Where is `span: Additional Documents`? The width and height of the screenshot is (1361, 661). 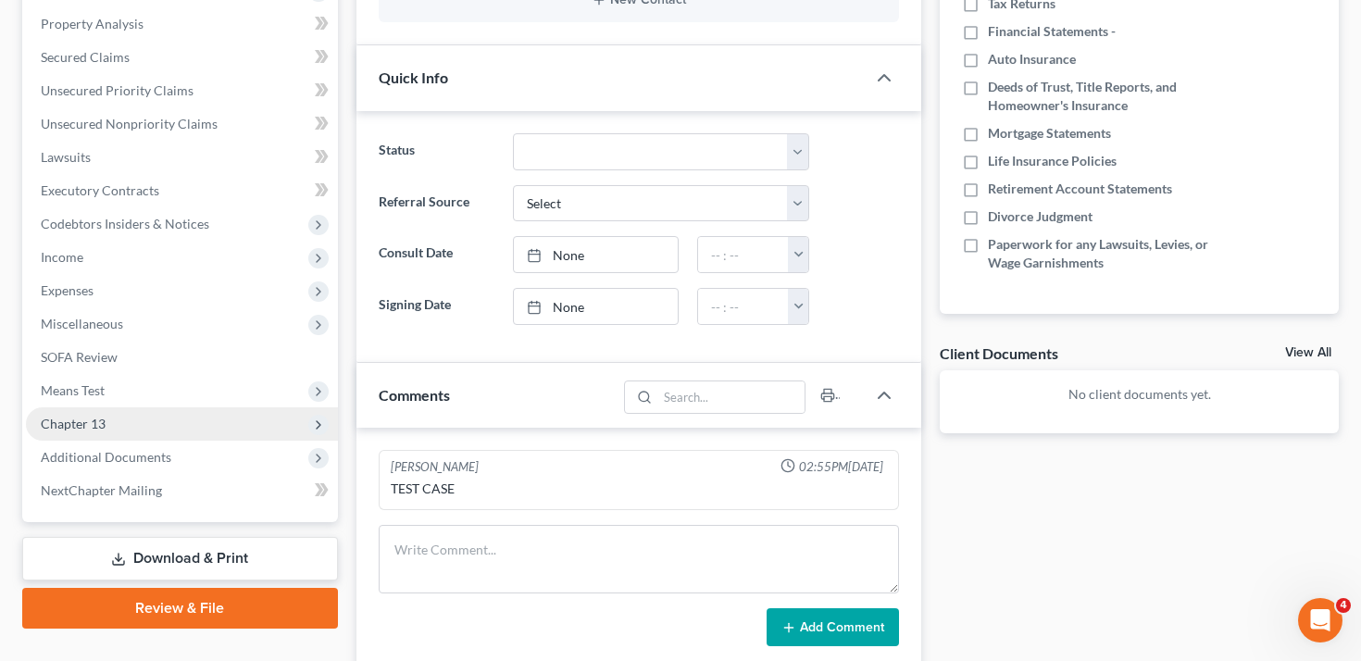
span: Additional Documents is located at coordinates (106, 456).